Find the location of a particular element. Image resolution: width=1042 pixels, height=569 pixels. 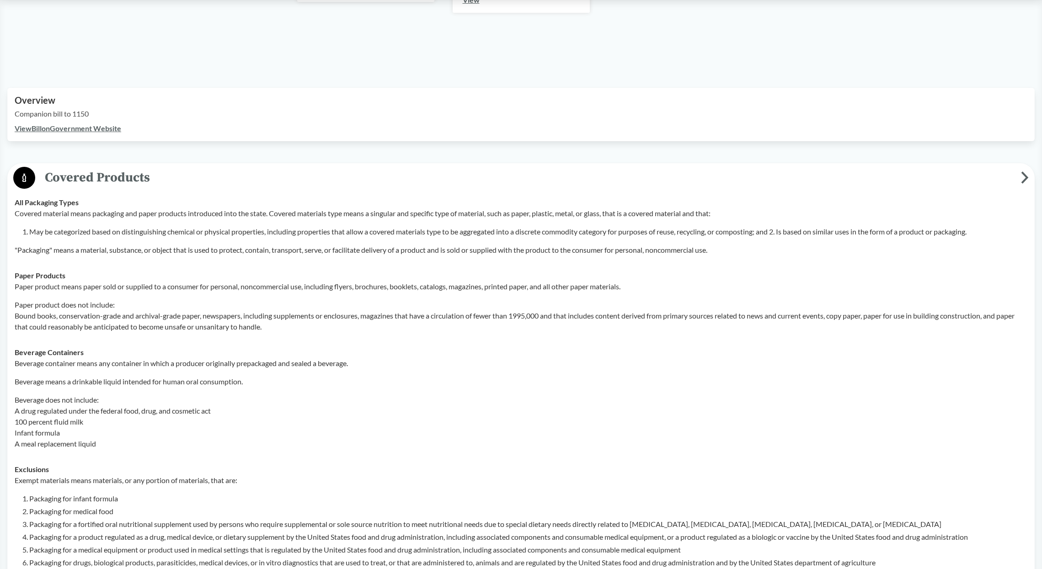

li: Packaging for a medical equipment or product used in medical settings that is regulated by the Un... is located at coordinates (528, 550).